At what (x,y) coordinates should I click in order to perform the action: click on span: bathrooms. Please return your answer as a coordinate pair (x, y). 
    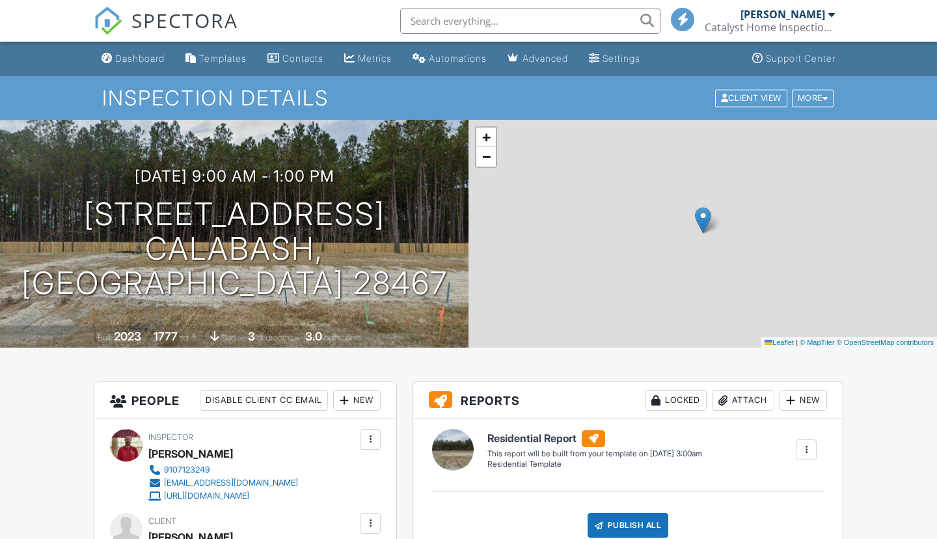
    Looking at the image, I should click on (342, 337).